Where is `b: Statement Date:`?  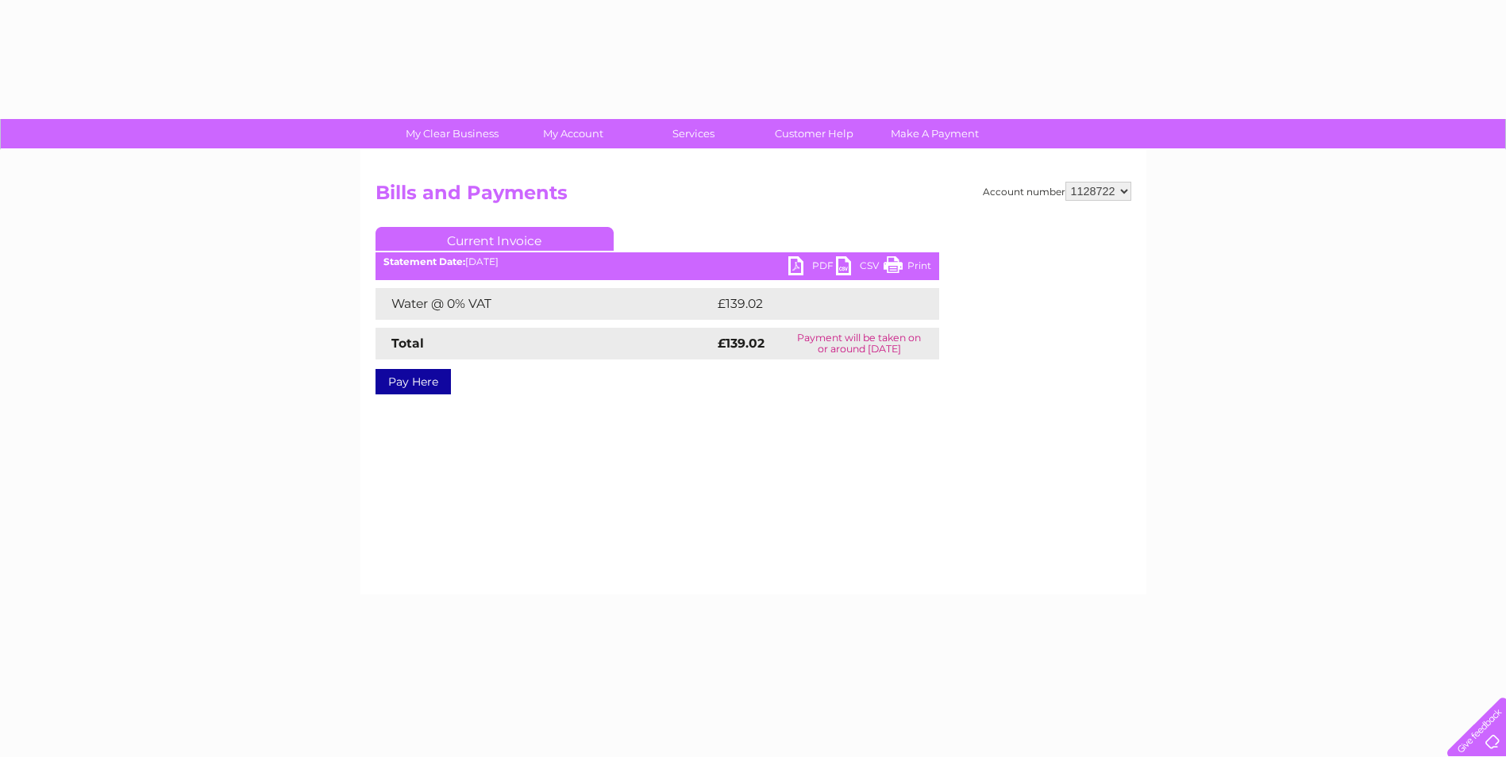 b: Statement Date: is located at coordinates (424, 261).